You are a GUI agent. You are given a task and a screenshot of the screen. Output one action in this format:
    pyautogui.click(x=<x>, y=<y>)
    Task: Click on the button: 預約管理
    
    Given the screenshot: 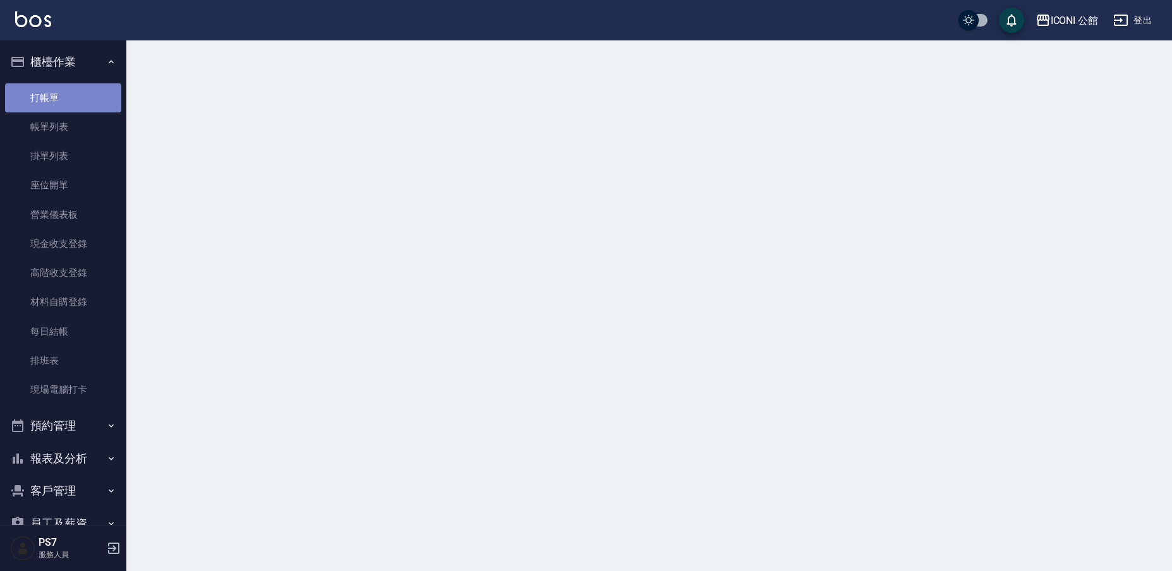 What is the action you would take?
    pyautogui.click(x=63, y=426)
    